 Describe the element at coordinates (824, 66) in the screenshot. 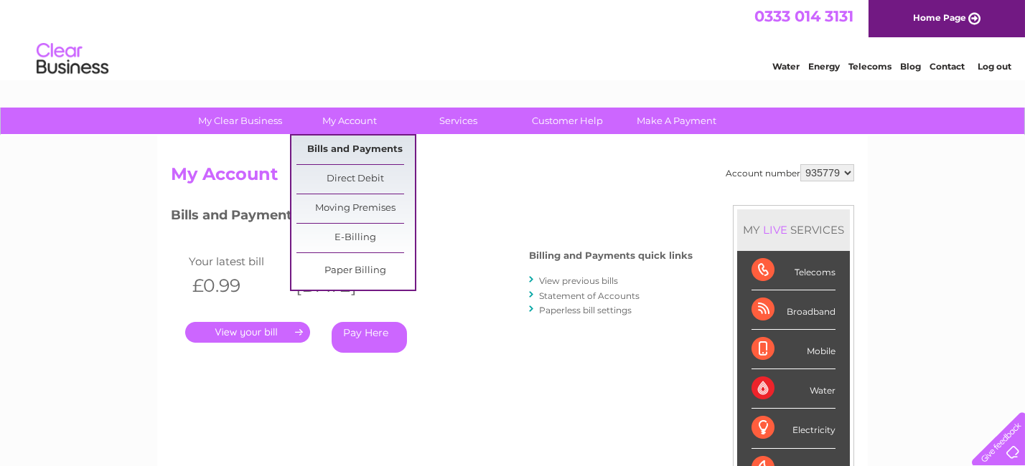

I see `a: Energy` at that location.